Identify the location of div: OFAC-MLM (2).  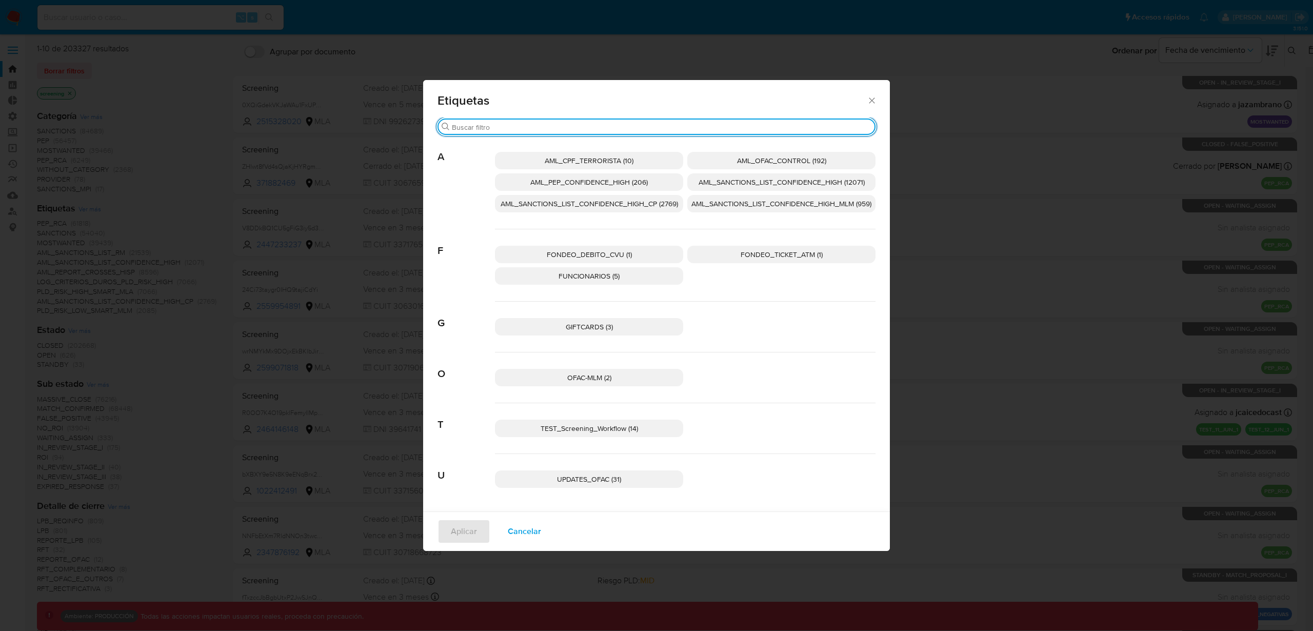
(589, 377).